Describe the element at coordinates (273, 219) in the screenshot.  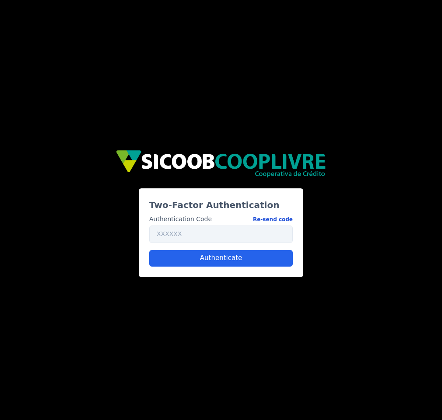
I see `button: Authentication Code` at that location.